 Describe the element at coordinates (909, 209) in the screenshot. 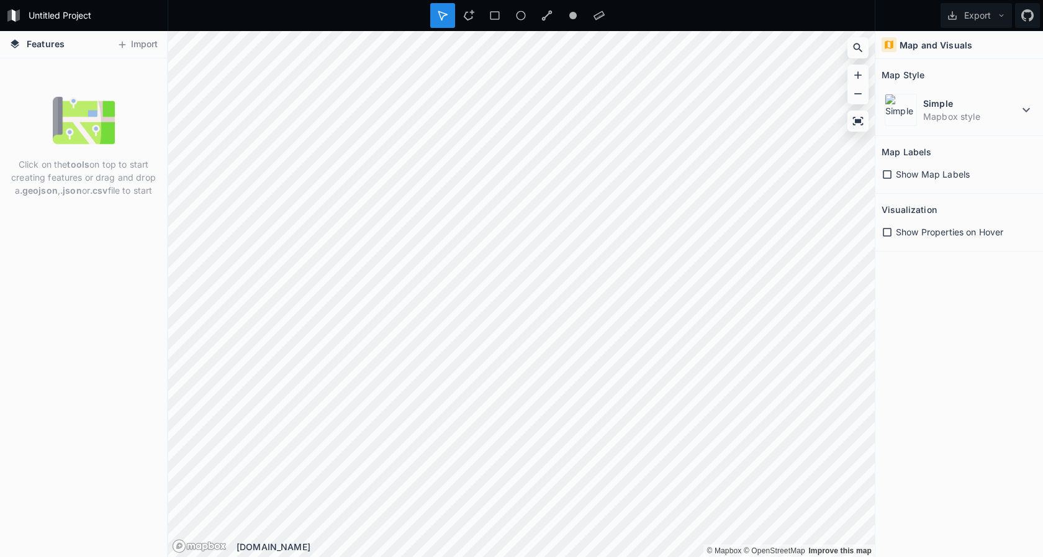

I see `h2: Visualization` at that location.